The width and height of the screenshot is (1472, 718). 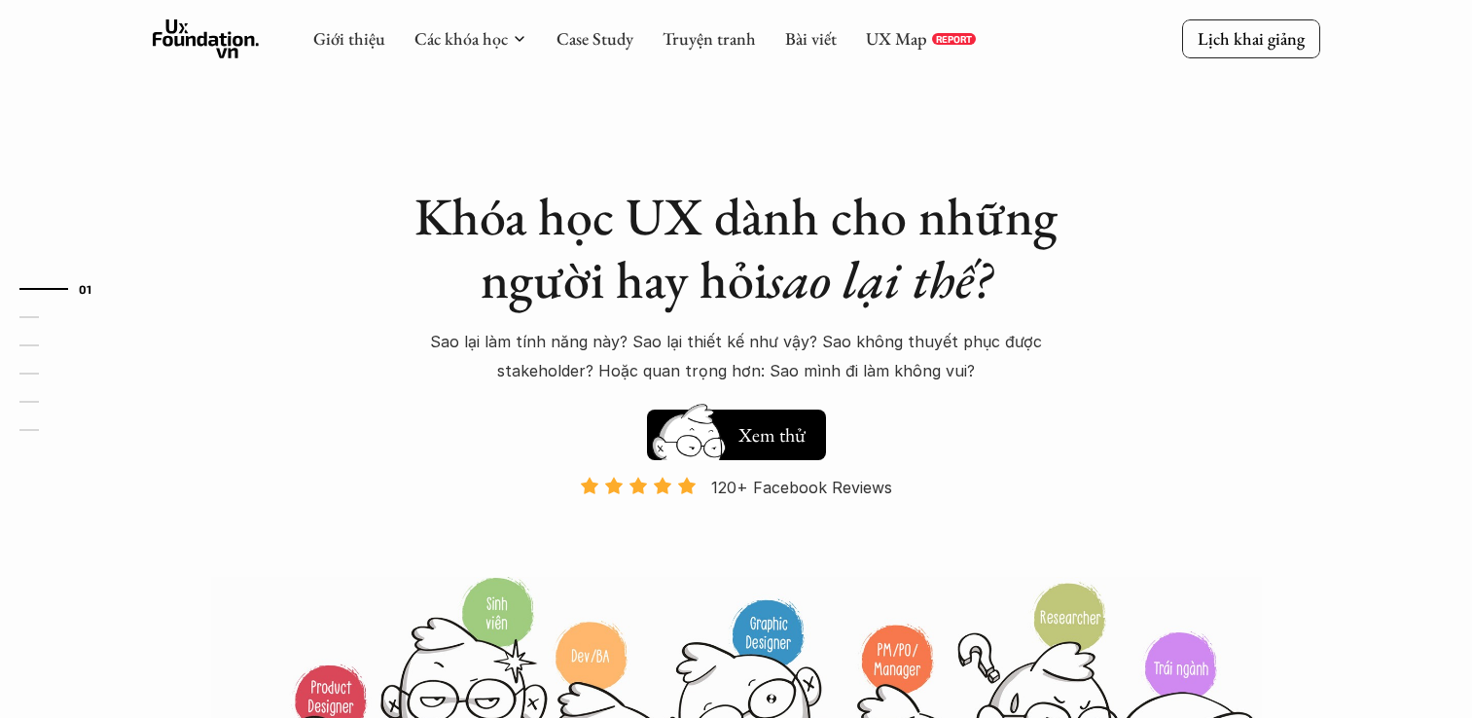 What do you see at coordinates (736, 430) in the screenshot?
I see `a: Xem thử` at bounding box center [736, 430].